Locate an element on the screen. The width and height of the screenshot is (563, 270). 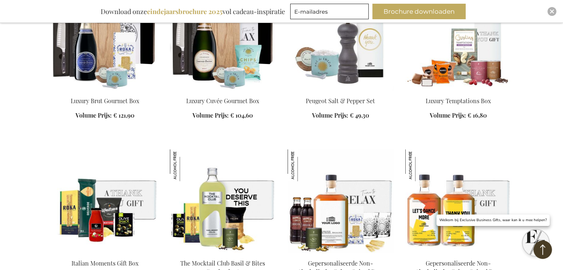
div: Close is located at coordinates (552, 11).